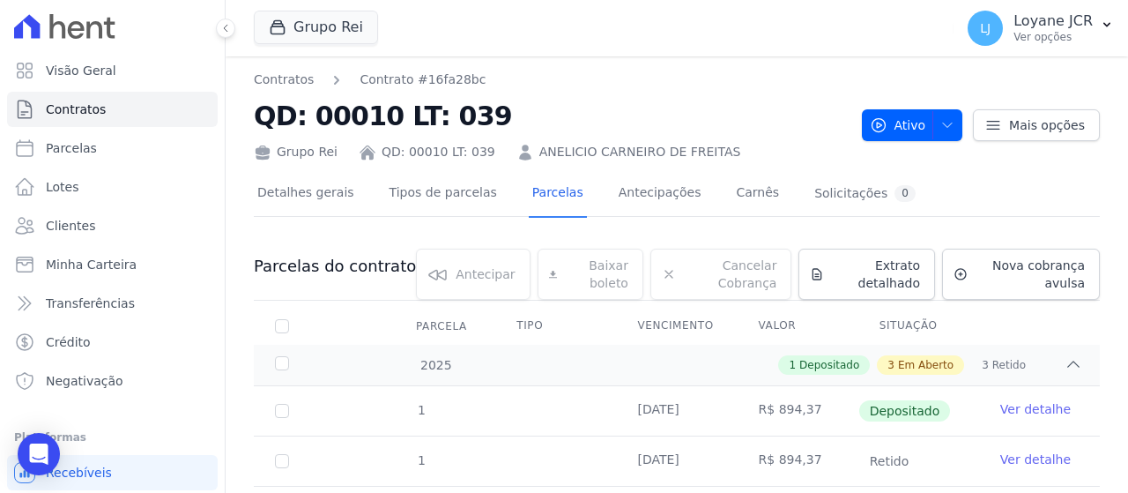 This screenshot has height=493, width=1128. Describe the element at coordinates (315, 27) in the screenshot. I see `button: Grupo Rei` at that location.